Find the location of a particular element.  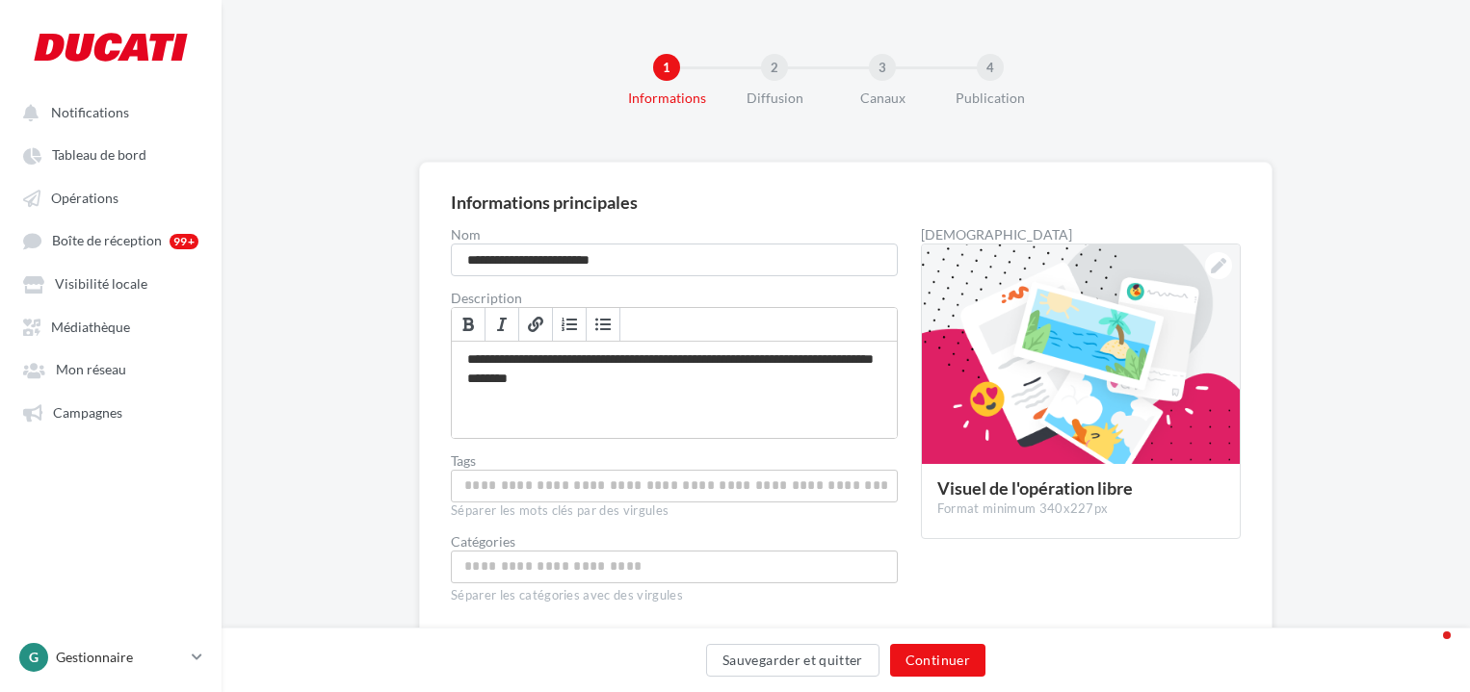

span: Campagnes is located at coordinates (88, 412).